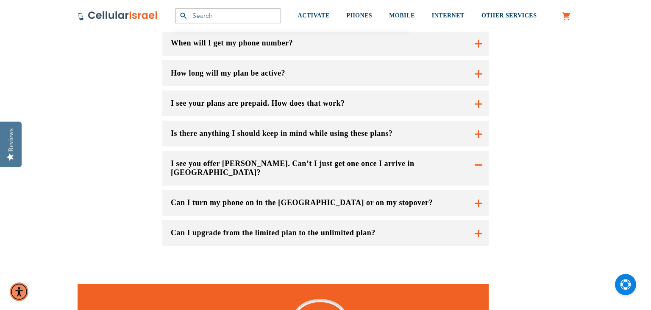 The image size is (651, 310). Describe the element at coordinates (326, 232) in the screenshot. I see `button: Can I upgrade from the limited plan to the unlimited plan?` at that location.